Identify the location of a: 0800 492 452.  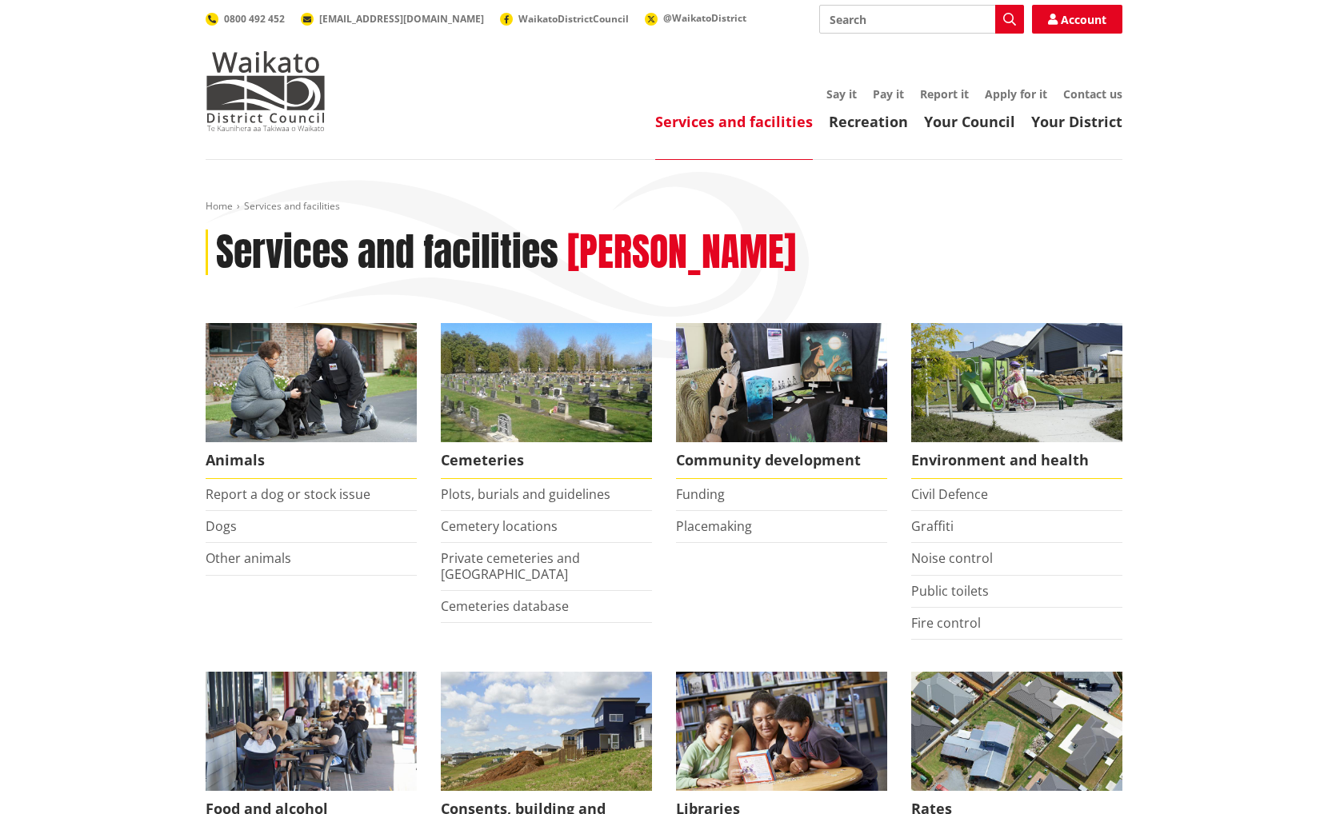
(245, 18).